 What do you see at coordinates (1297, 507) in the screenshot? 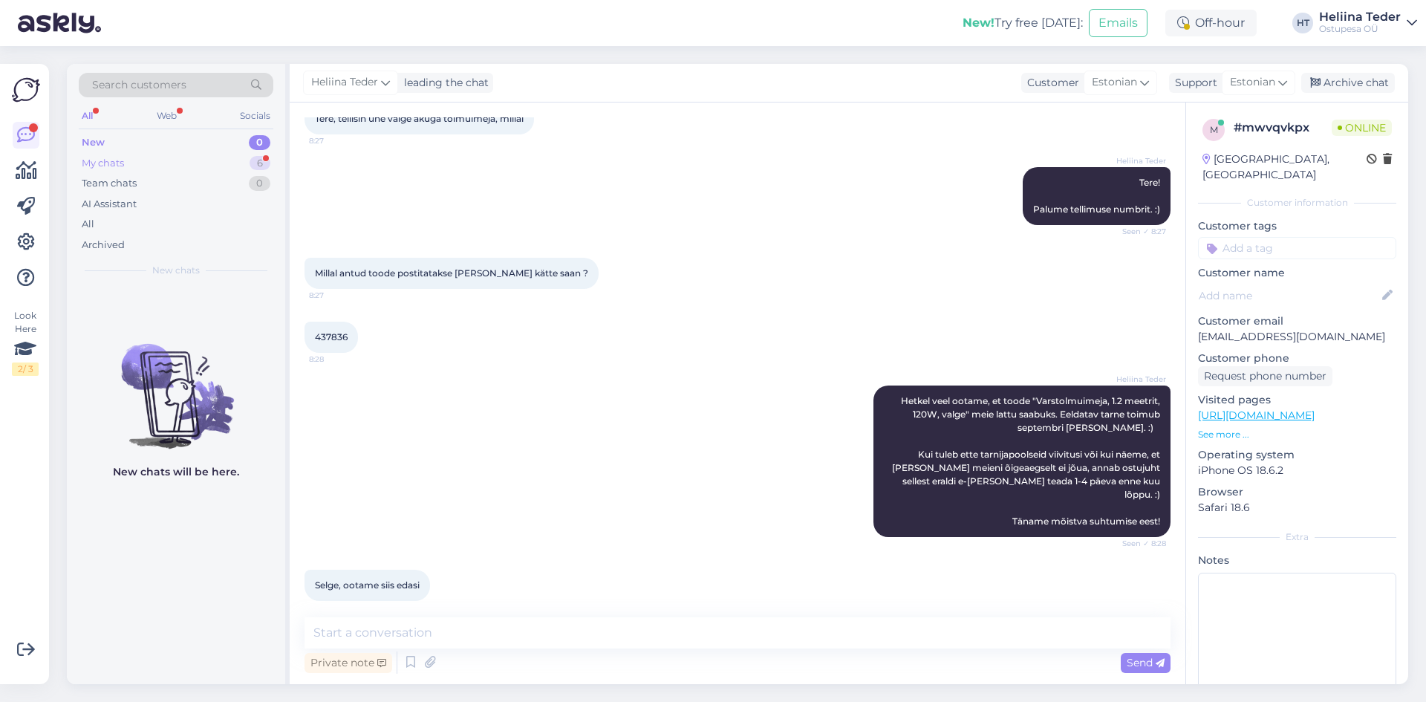
I see `p: Safari 18.6` at bounding box center [1297, 507].